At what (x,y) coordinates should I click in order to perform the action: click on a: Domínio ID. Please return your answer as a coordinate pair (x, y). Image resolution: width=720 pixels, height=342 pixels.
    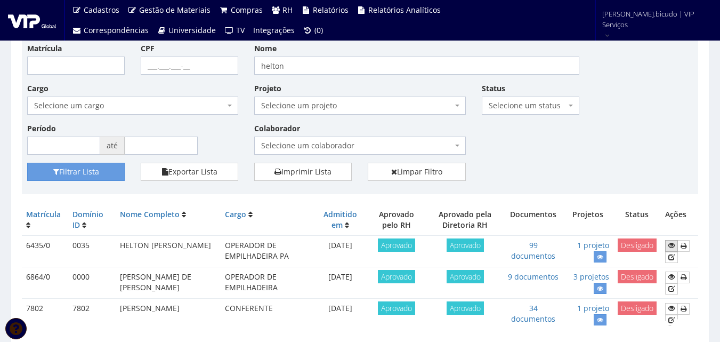
    Looking at the image, I should click on (88, 219).